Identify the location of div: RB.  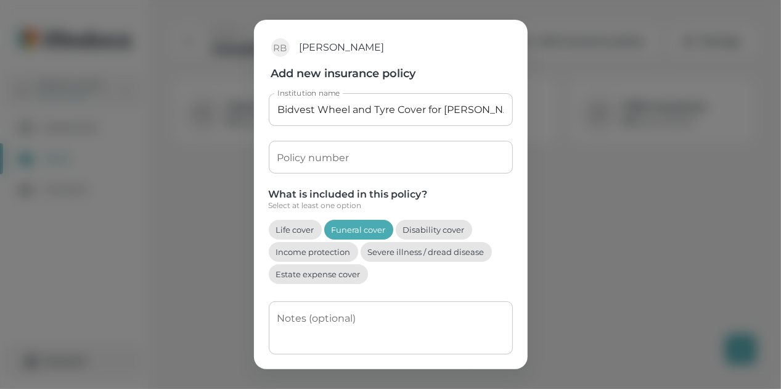
(281, 47).